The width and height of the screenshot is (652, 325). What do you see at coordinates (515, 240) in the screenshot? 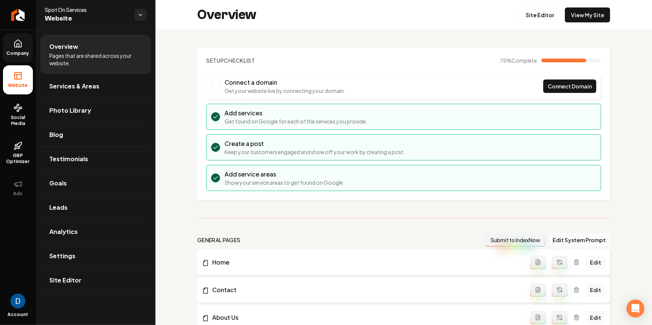
I see `button: Submit to IndexNow` at bounding box center [515, 240].